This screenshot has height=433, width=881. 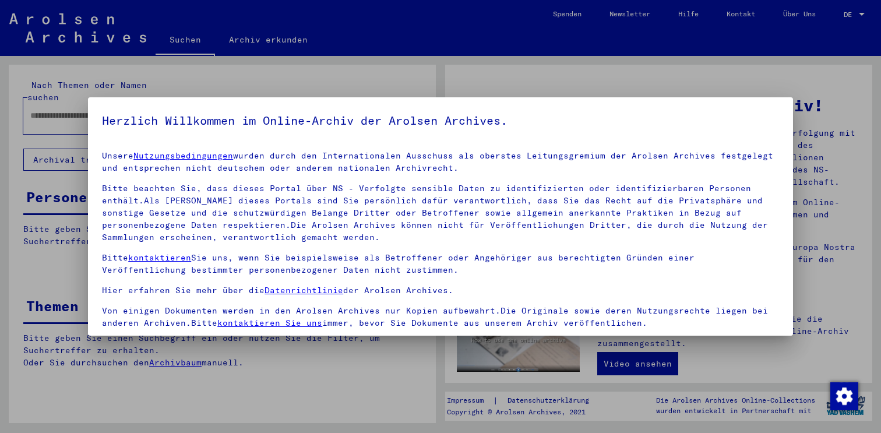 I want to click on a: kontaktieren Sie uns, so click(x=270, y=323).